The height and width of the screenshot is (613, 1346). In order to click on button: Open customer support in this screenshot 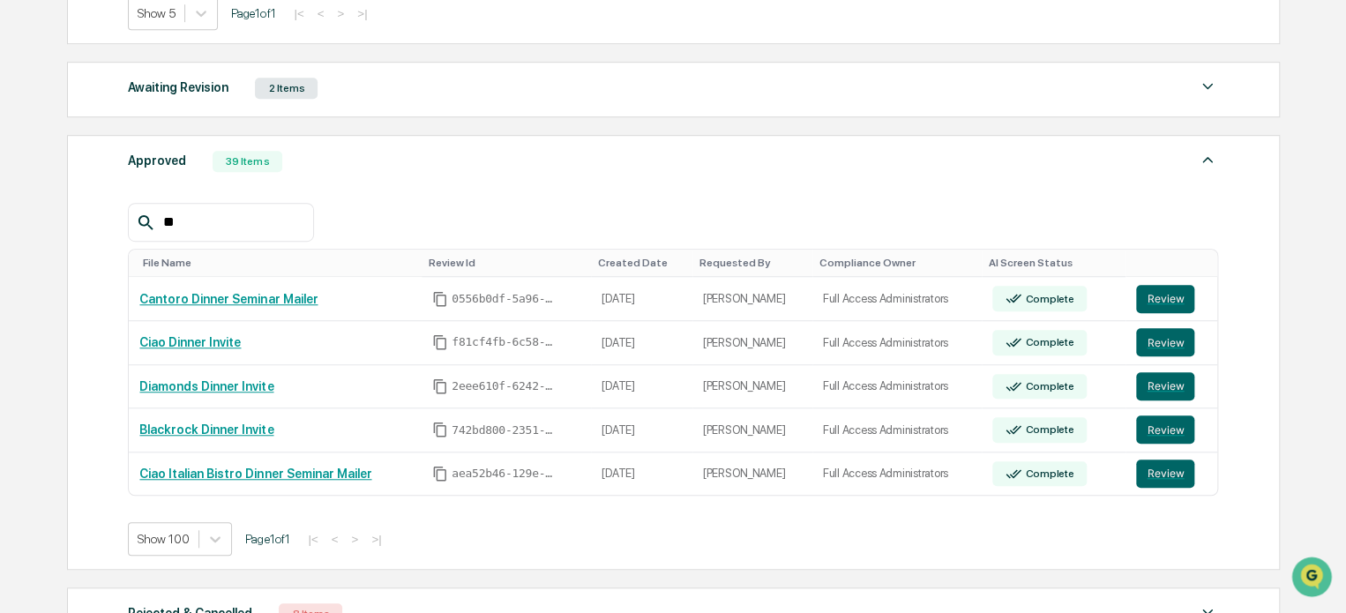, I will do `click(22, 22)`.